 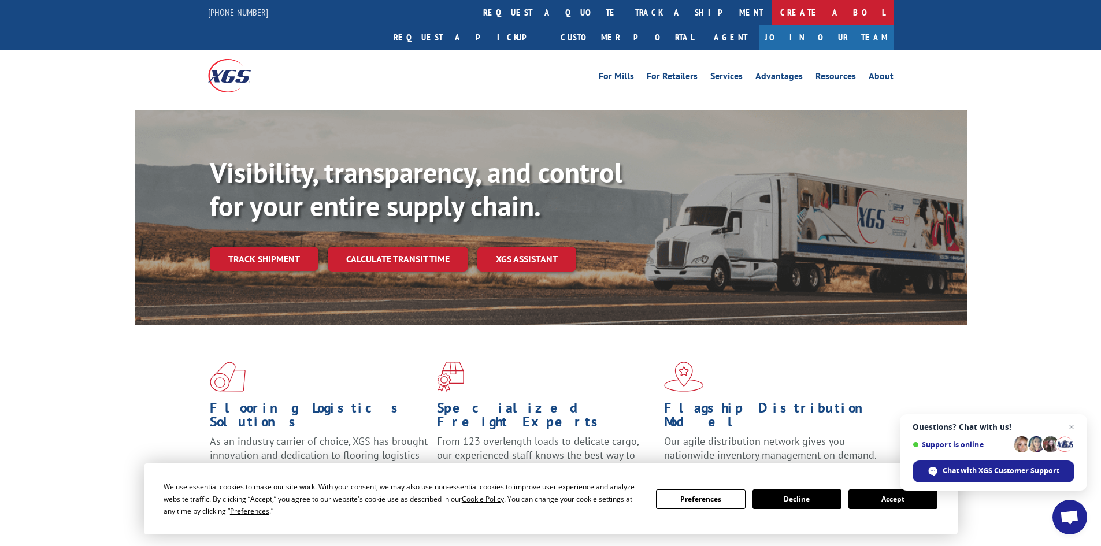 I want to click on div: We use essential cookies to make our site work. With your consent, we may also use non-essential ..., so click(x=403, y=499).